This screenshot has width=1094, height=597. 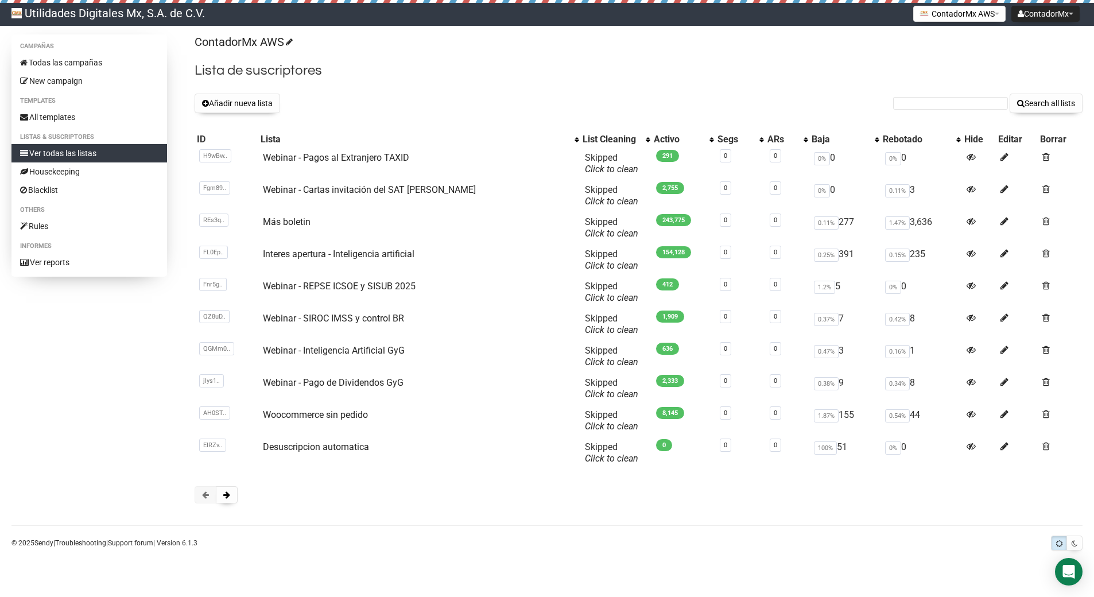 I want to click on a: Ver todas las listas, so click(x=89, y=153).